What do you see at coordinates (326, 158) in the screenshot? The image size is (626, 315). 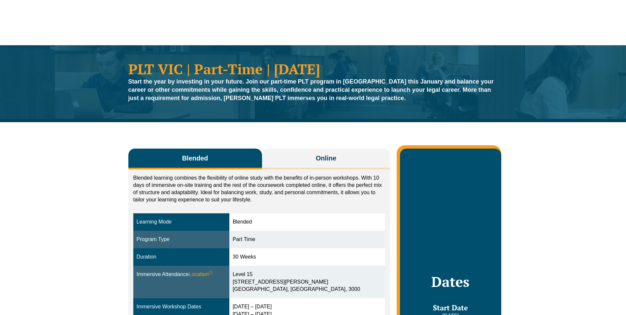 I see `span: Online` at bounding box center [326, 158].